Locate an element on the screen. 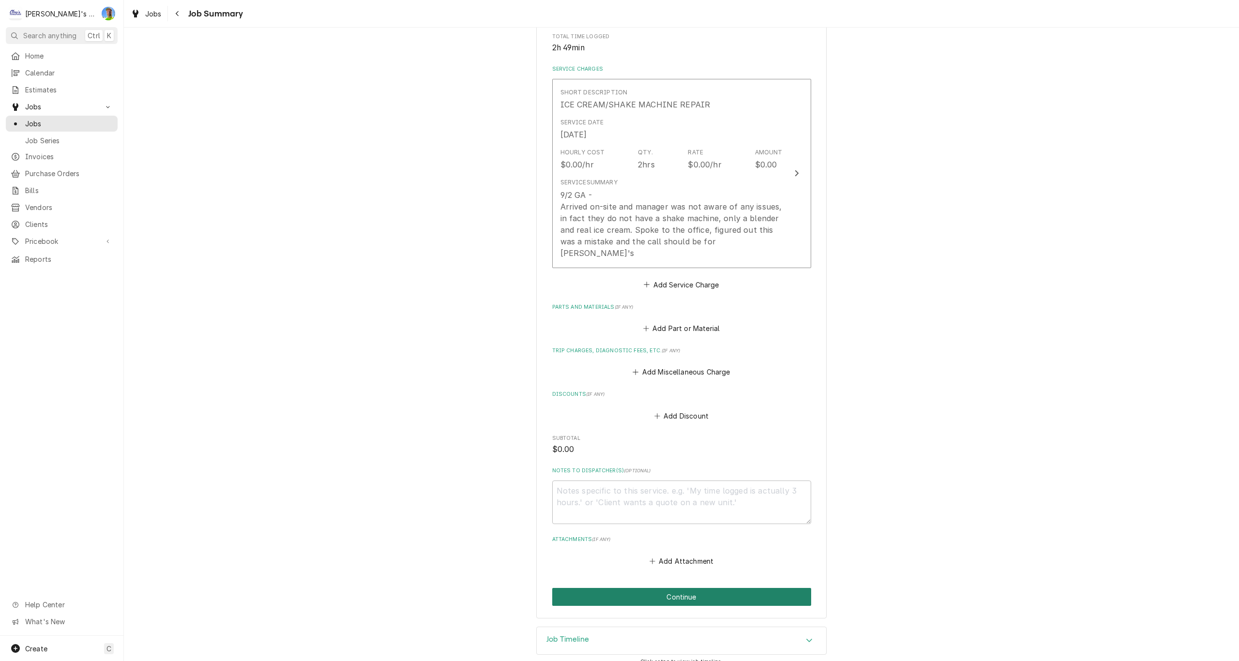 The height and width of the screenshot is (661, 1239). div: Amount is located at coordinates (769, 152).